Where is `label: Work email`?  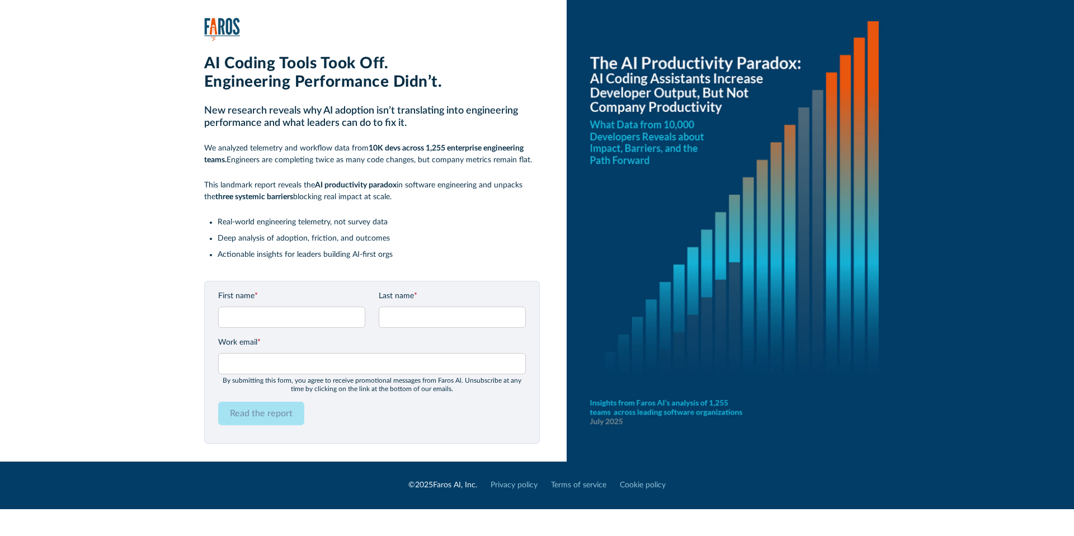
label: Work email is located at coordinates (372, 342).